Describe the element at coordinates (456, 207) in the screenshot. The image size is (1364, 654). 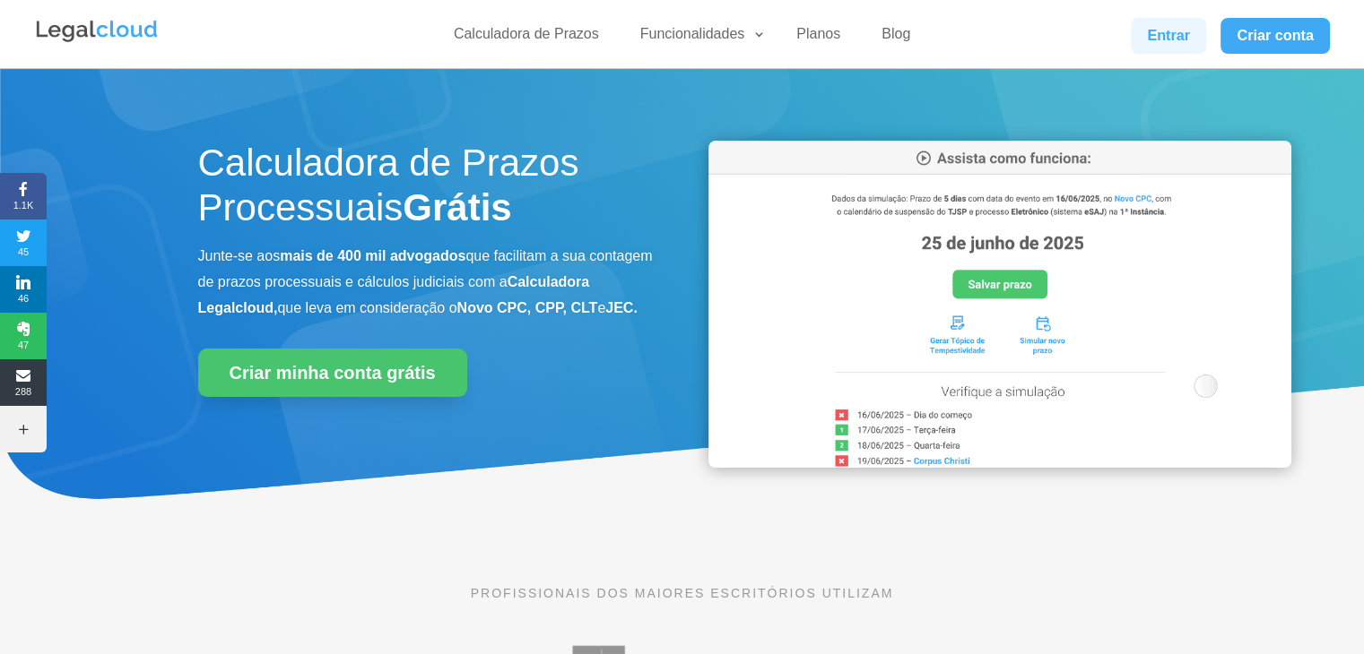
I see `strong: Grátis` at that location.